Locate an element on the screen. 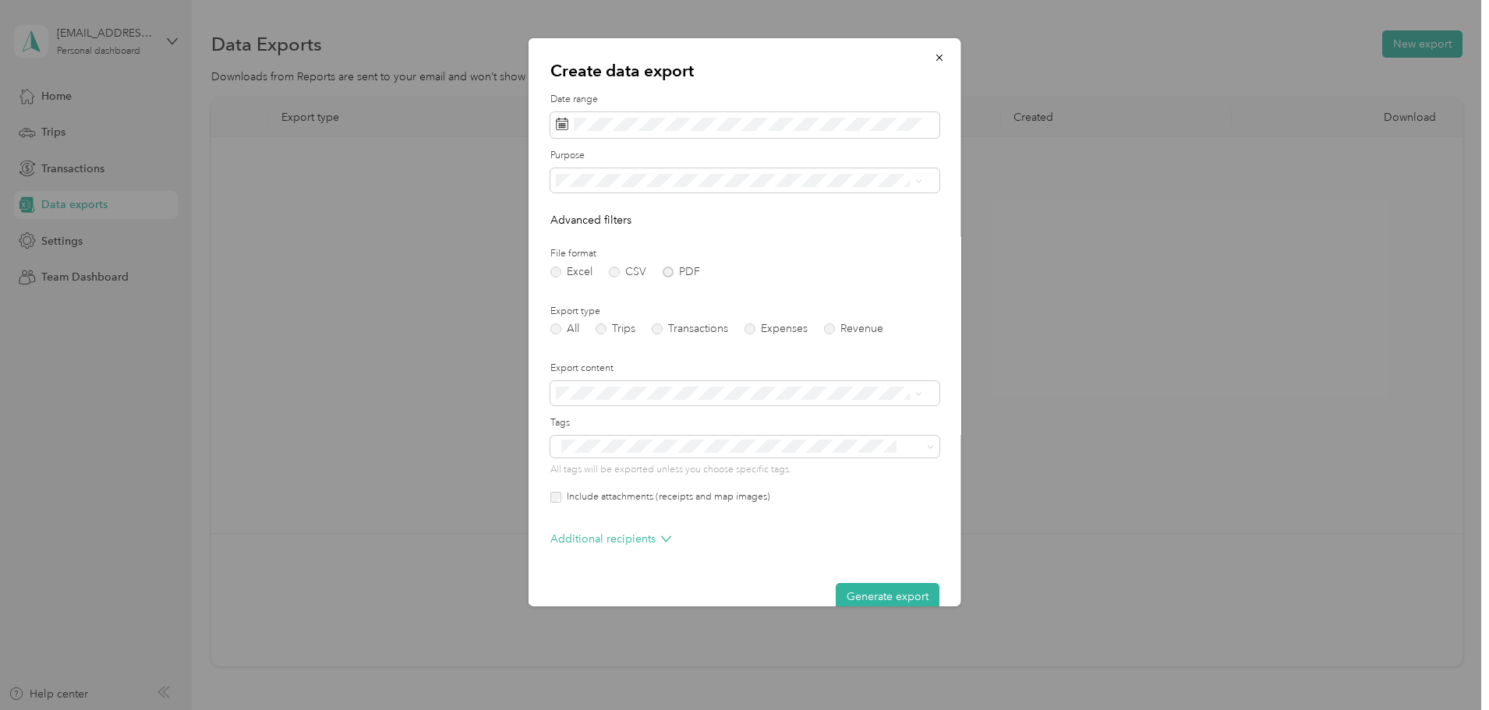 The width and height of the screenshot is (1489, 710). label: All is located at coordinates (564, 329).